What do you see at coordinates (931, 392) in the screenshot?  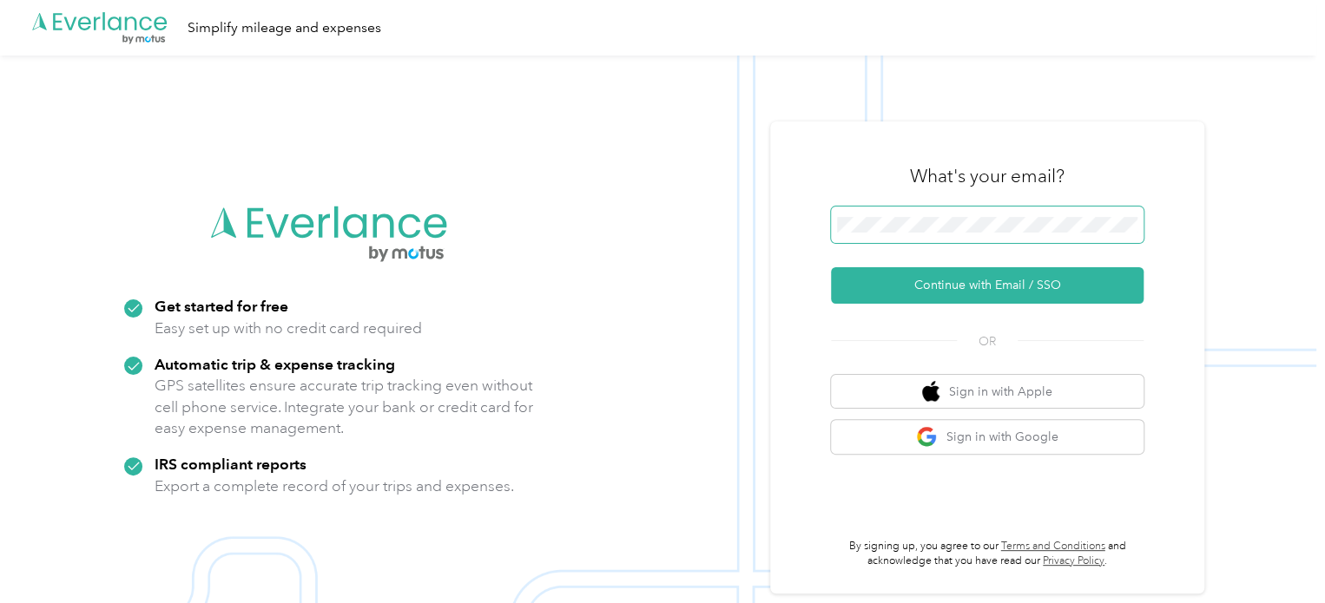 I see `img: apple logo` at bounding box center [931, 392].